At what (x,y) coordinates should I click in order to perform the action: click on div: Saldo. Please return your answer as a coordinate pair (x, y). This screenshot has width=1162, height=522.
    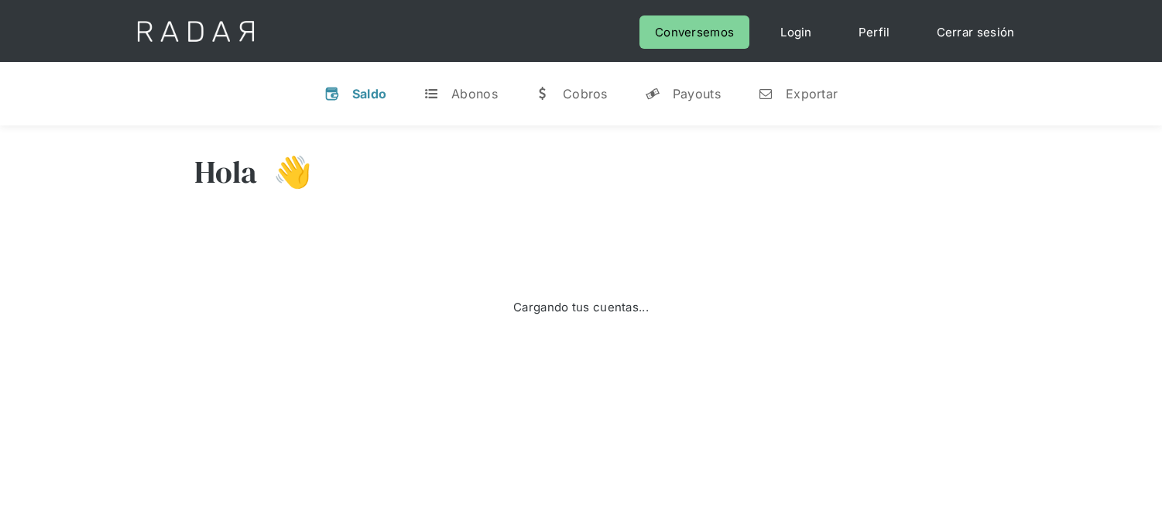
    Looking at the image, I should click on (369, 94).